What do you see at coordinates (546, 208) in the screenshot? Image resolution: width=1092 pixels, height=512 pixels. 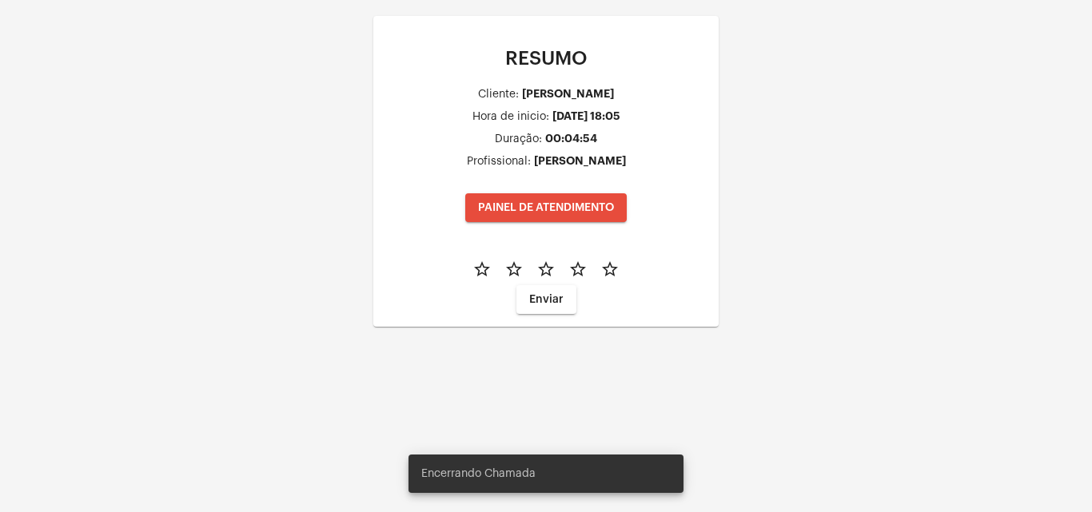 I see `button: PAINEL DE ATENDIMENTO` at bounding box center [546, 208].